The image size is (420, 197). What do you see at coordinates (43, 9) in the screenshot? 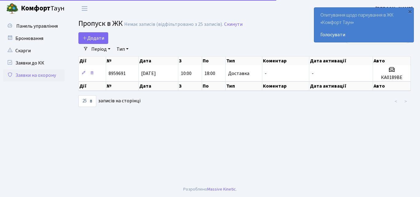
I see `span: Таун` at bounding box center [43, 9].